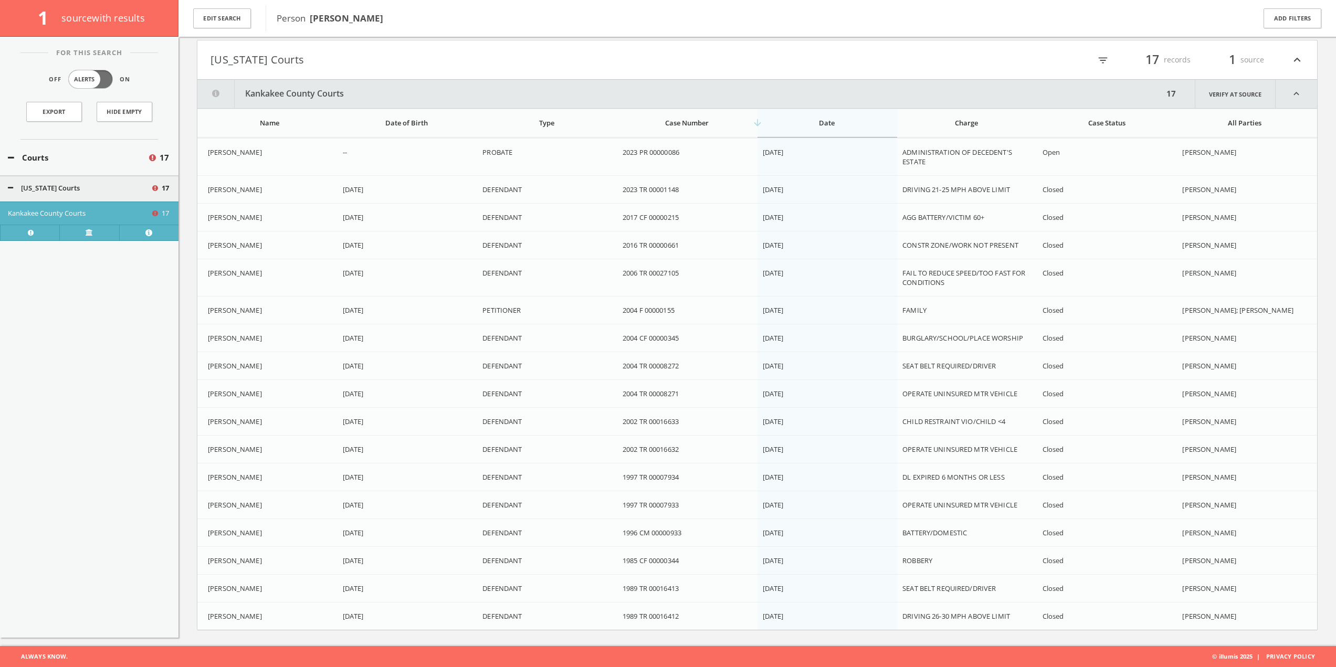 Image resolution: width=1336 pixels, height=667 pixels. What do you see at coordinates (963, 338) in the screenshot?
I see `span: BURGLARY/SCHOOL/PLACE WORSHIP` at bounding box center [963, 338].